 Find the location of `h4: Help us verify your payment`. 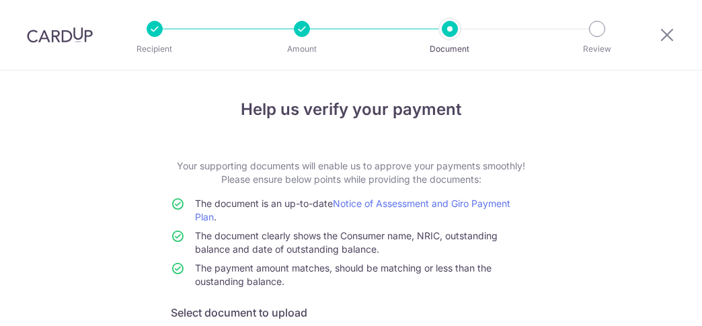

h4: Help us verify your payment is located at coordinates (351, 110).